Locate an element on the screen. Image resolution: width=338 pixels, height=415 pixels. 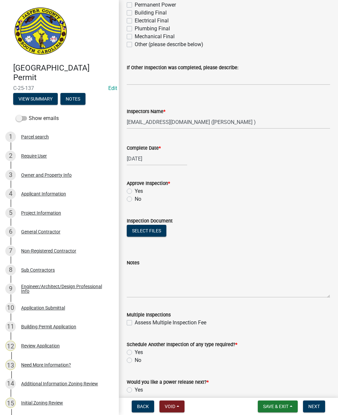
div: Building Permit Application is located at coordinates (48, 327).